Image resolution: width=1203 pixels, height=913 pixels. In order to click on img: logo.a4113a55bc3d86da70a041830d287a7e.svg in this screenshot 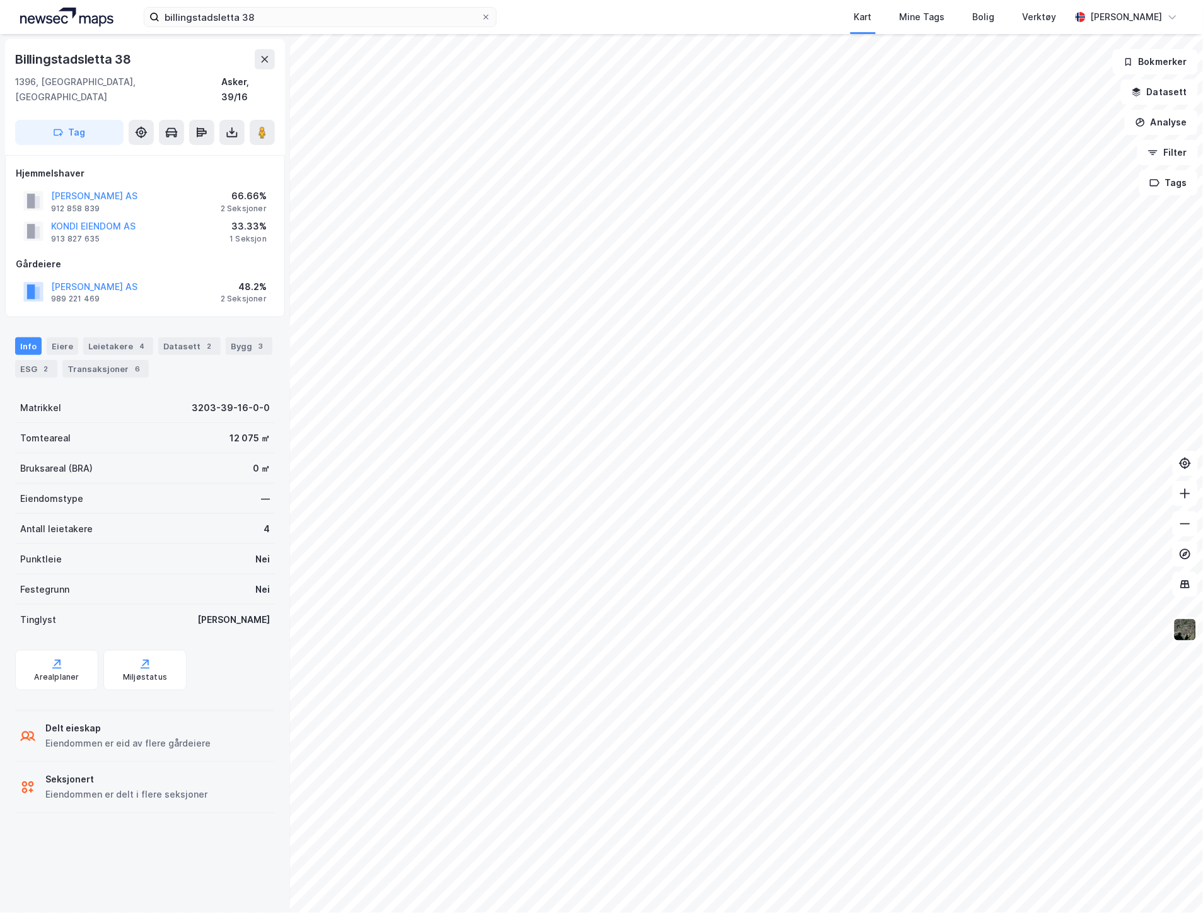, I will do `click(67, 17)`.